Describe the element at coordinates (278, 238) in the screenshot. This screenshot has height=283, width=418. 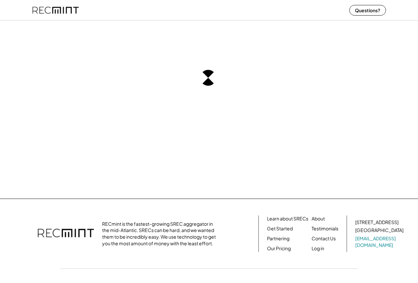
I see `a: Partnering` at that location.